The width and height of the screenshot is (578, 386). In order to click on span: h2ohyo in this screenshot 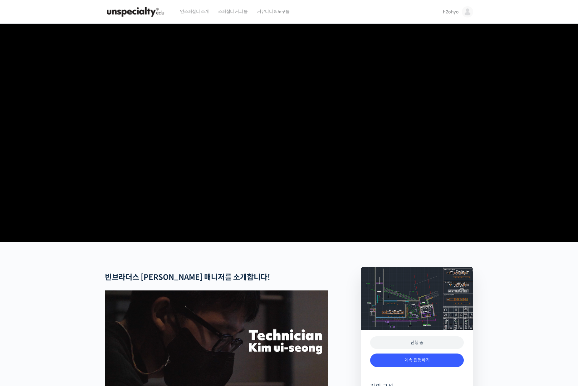, I will do `click(450, 12)`.